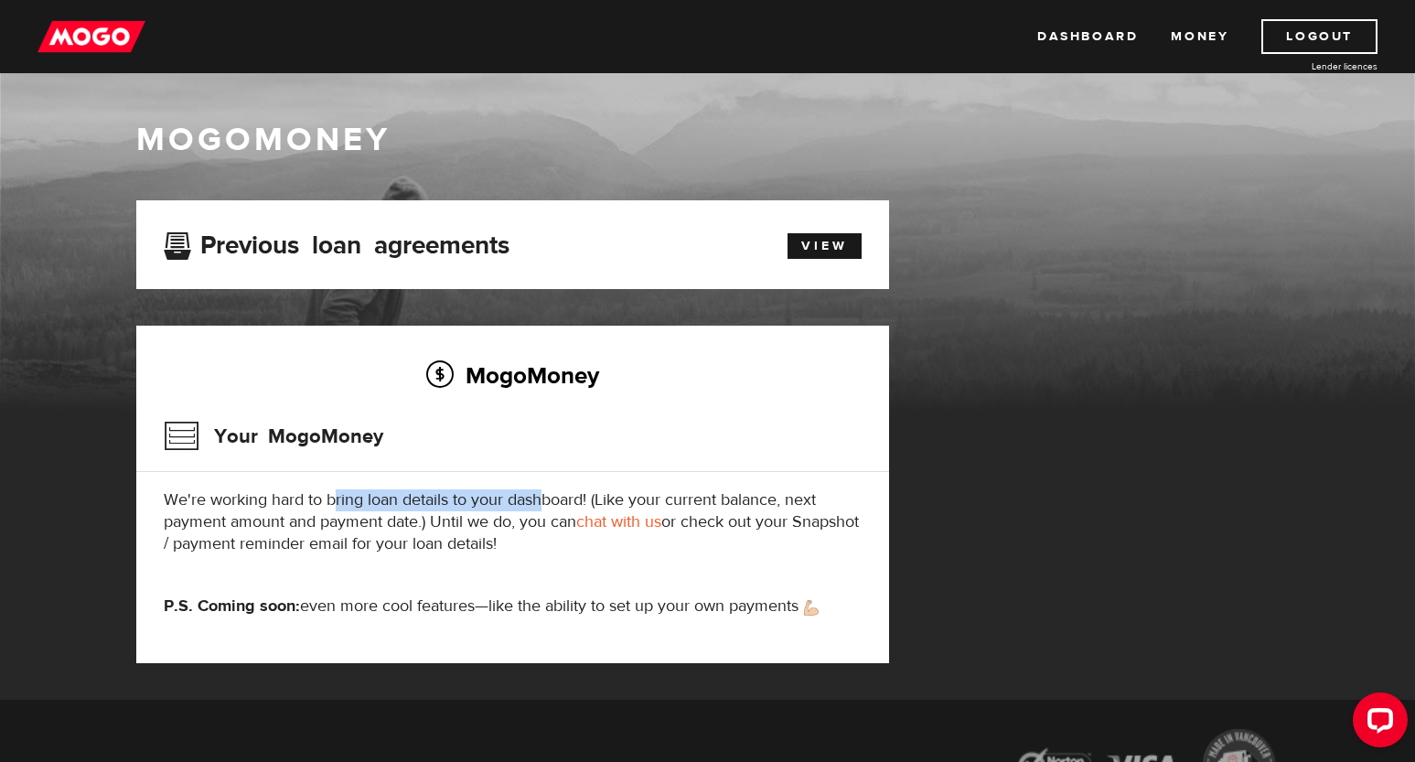  Describe the element at coordinates (1088, 37) in the screenshot. I see `a: Dashboard` at that location.